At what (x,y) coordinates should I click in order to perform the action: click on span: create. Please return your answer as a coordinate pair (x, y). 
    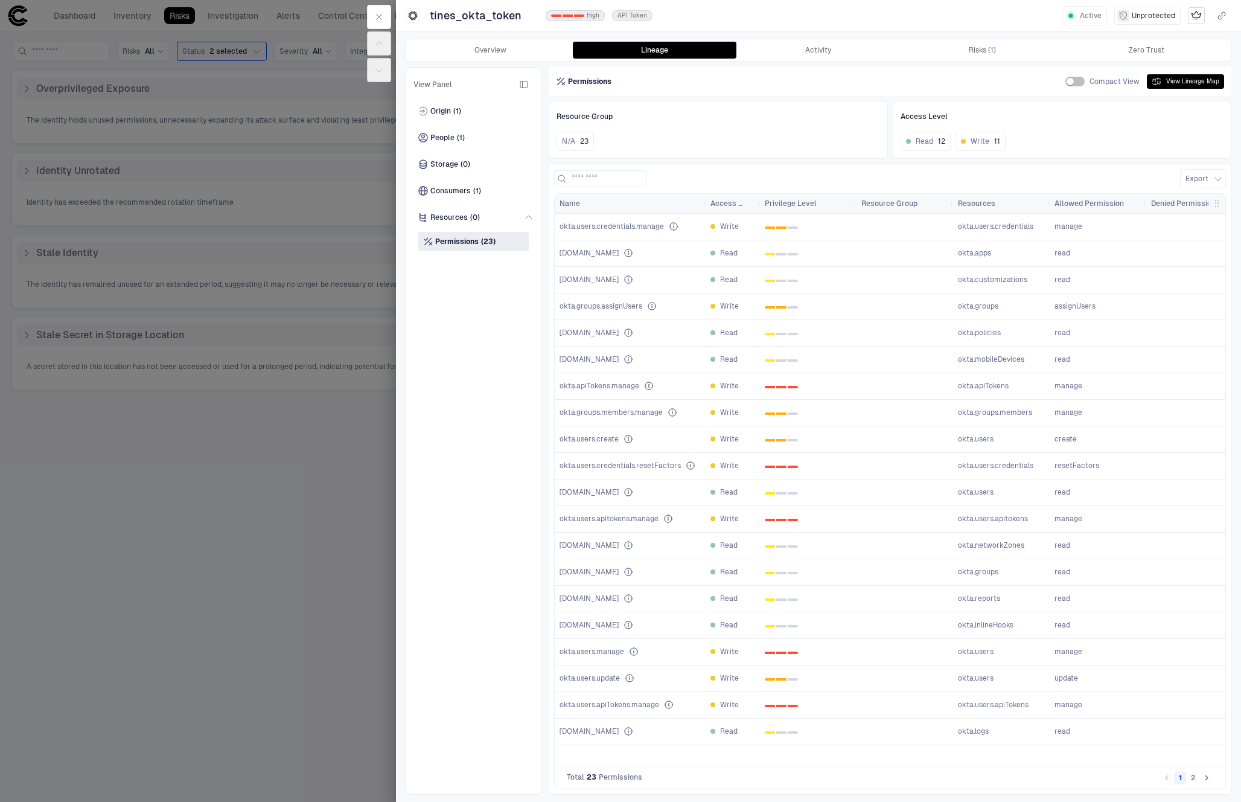
    Looking at the image, I should click on (1065, 439).